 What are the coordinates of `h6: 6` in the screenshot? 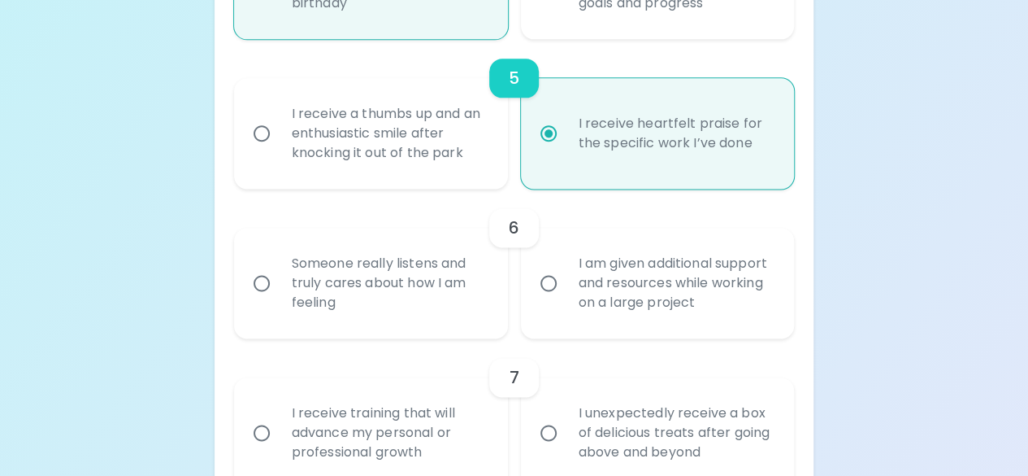 It's located at (514, 228).